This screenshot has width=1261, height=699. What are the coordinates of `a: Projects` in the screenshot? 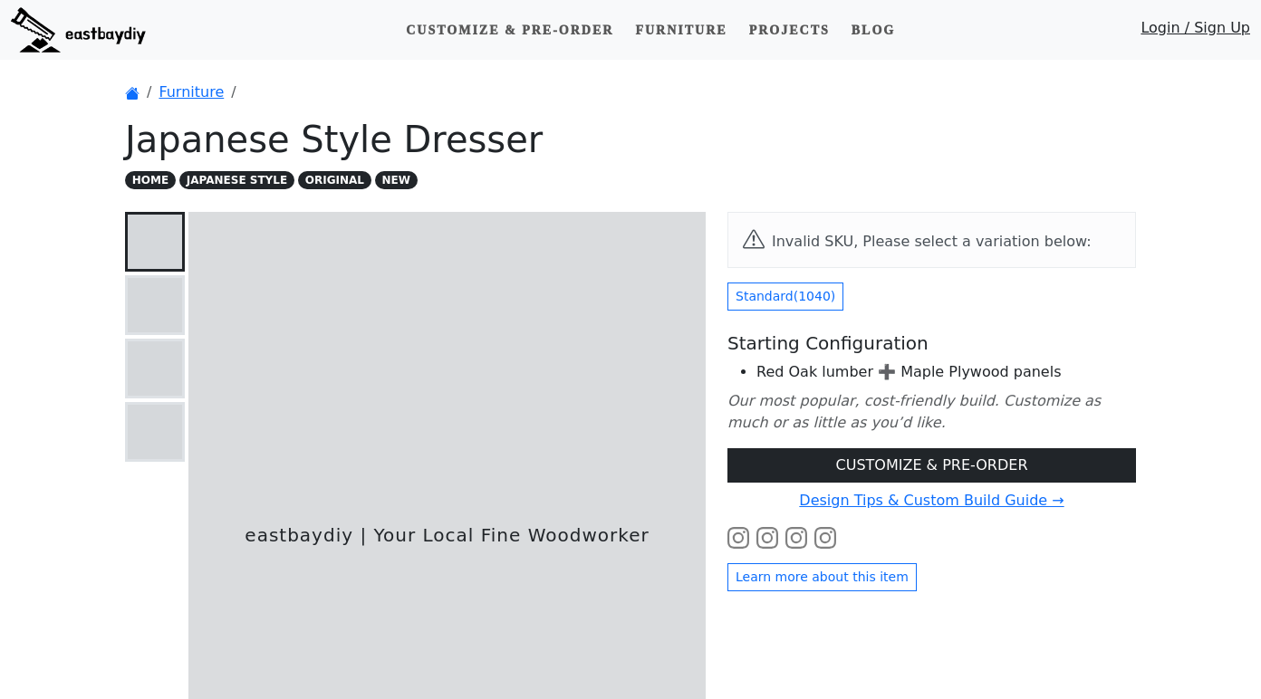 It's located at (789, 30).